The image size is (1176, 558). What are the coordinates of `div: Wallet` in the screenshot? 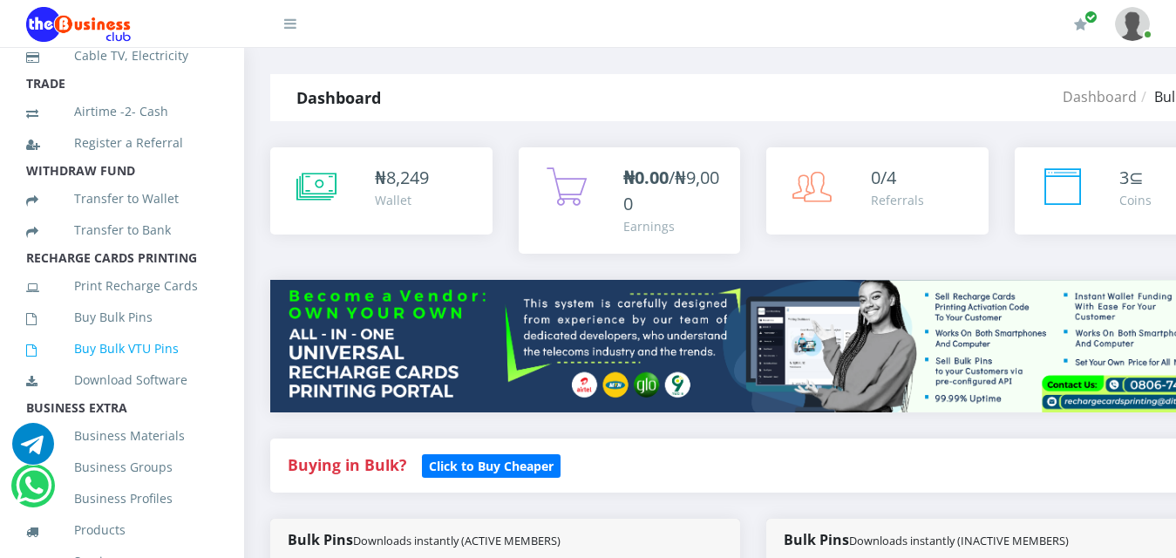 It's located at (402, 200).